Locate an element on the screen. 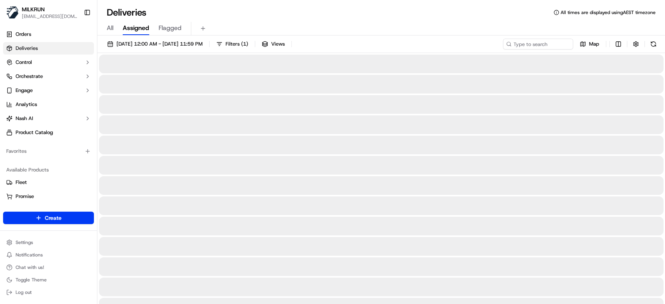 The width and height of the screenshot is (665, 304). img: MILKRUN is located at coordinates (12, 12).